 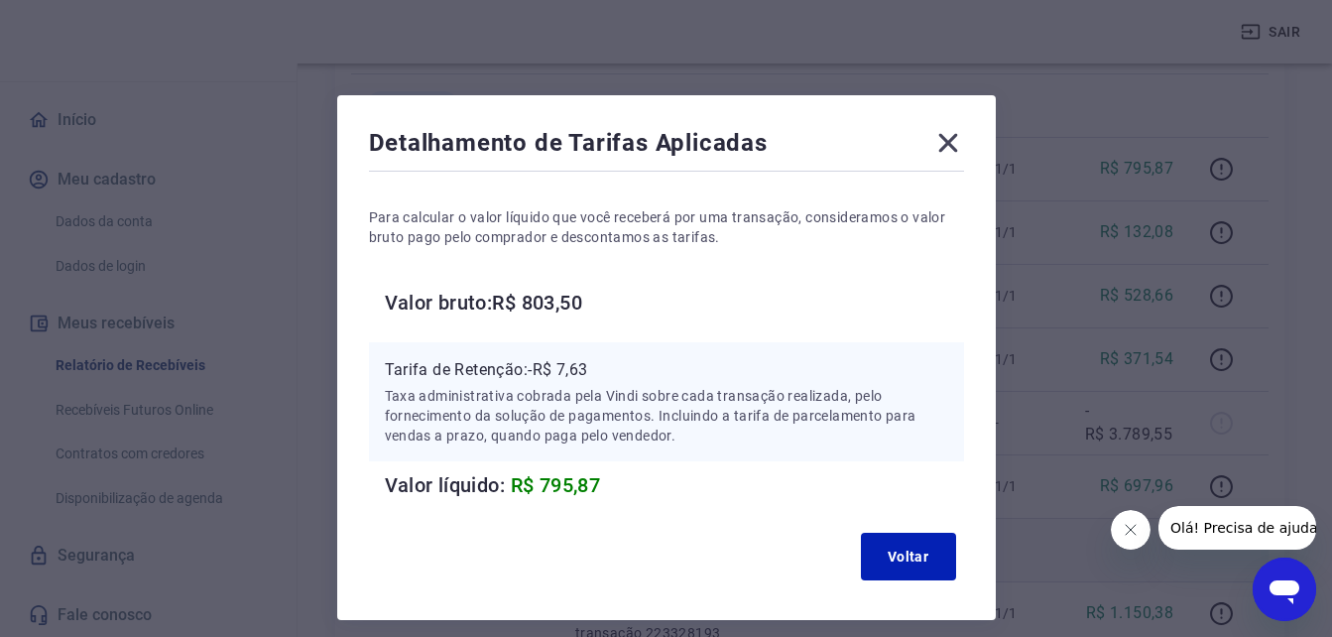 I want to click on p: Taxa administrativa cobrada pela Vindi sobre cada transação realizada, pelo fornecimento da soluç..., so click(x=667, y=416).